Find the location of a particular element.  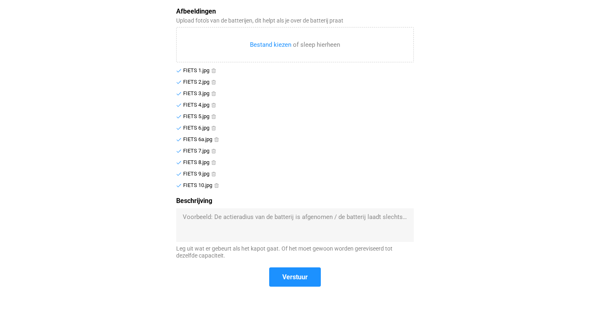

div: FIETS 10.jpg is located at coordinates (198, 185).